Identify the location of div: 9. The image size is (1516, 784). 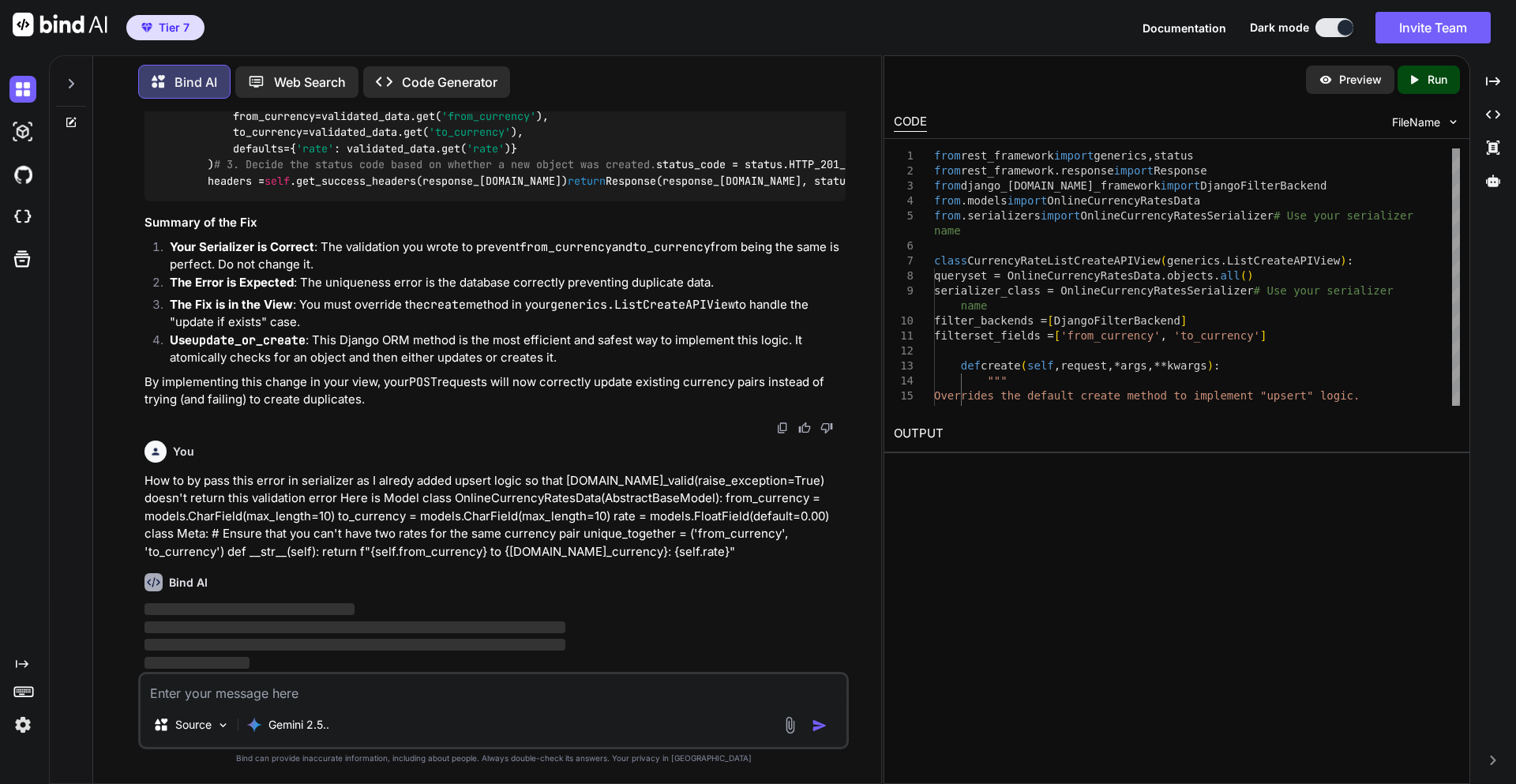
(903, 291).